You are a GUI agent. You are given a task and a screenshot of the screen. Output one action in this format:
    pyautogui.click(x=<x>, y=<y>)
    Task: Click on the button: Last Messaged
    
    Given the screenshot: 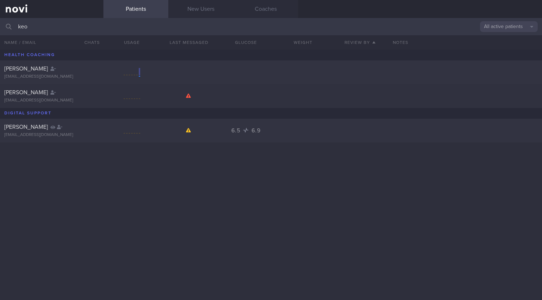 What is the action you would take?
    pyautogui.click(x=189, y=43)
    